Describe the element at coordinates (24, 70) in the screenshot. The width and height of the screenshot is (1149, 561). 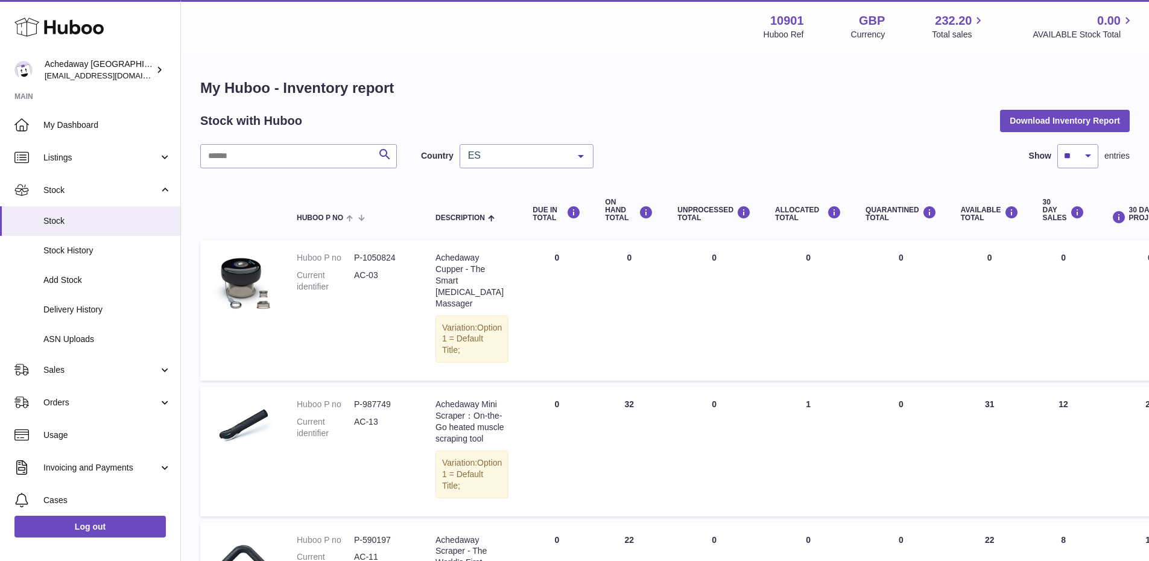
I see `img: admin@newpb.co.uk` at that location.